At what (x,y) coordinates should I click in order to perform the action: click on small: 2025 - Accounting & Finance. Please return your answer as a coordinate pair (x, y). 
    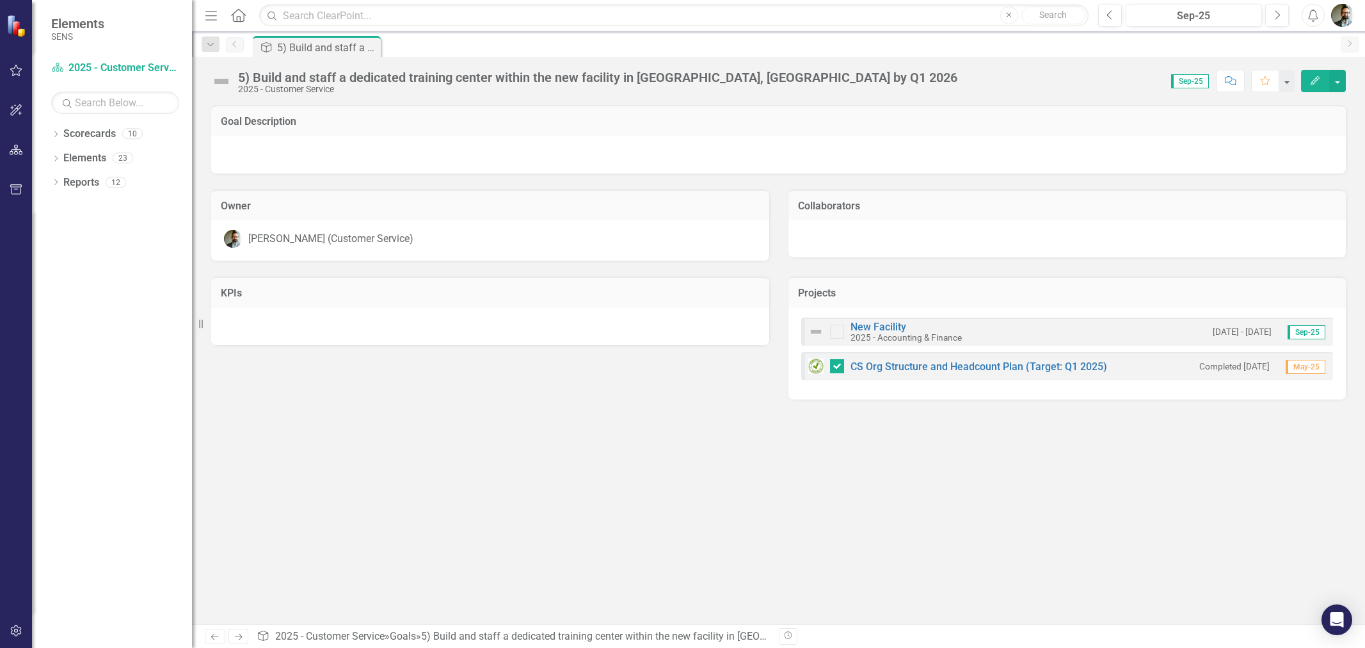
    Looking at the image, I should click on (906, 337).